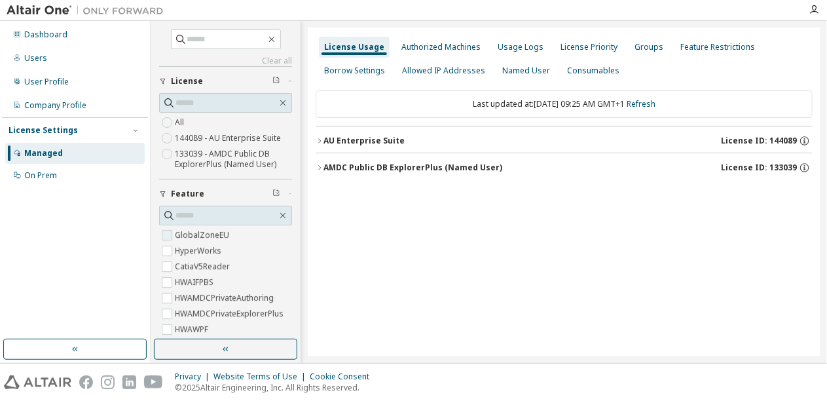 This screenshot has height=401, width=827. Describe the element at coordinates (718, 47) in the screenshot. I see `div: Feature Restrictions` at that location.